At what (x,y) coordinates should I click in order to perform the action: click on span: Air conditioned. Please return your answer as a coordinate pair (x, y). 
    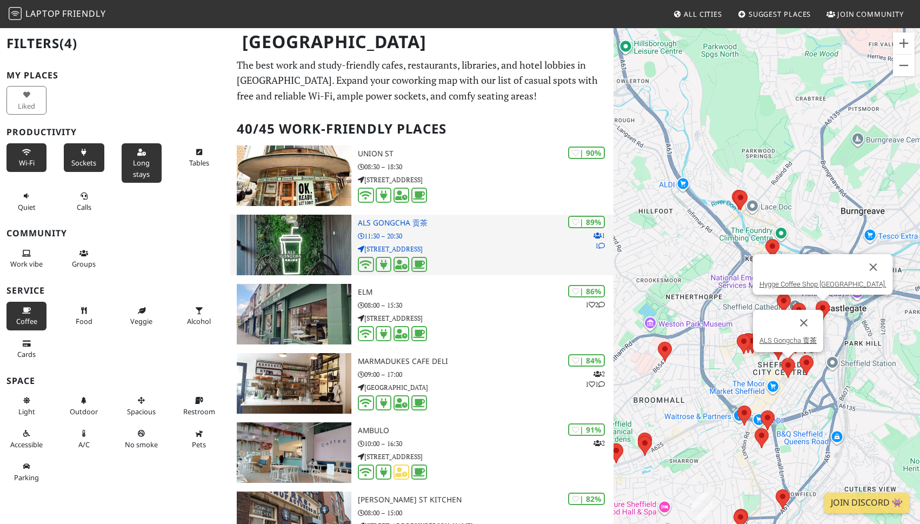
    Looking at the image, I should click on (84, 444).